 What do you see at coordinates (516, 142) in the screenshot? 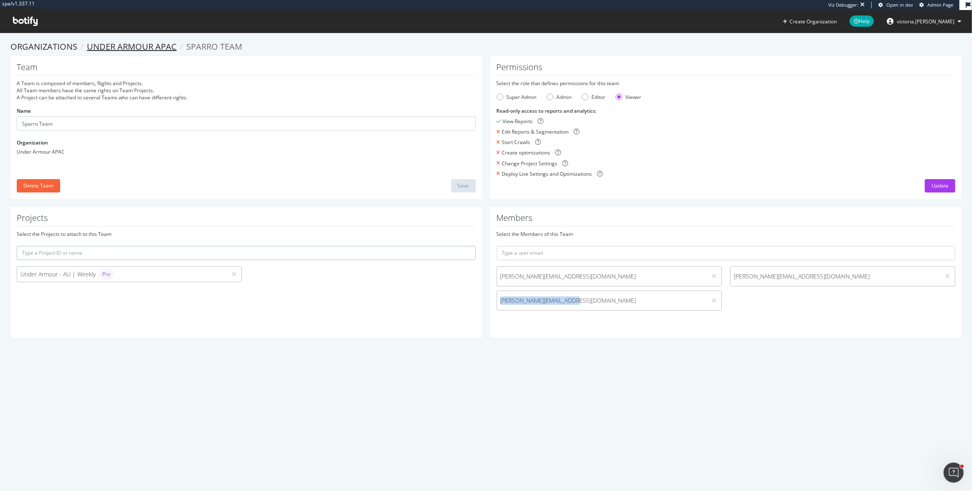
I see `div: Start Crawls` at bounding box center [516, 142].